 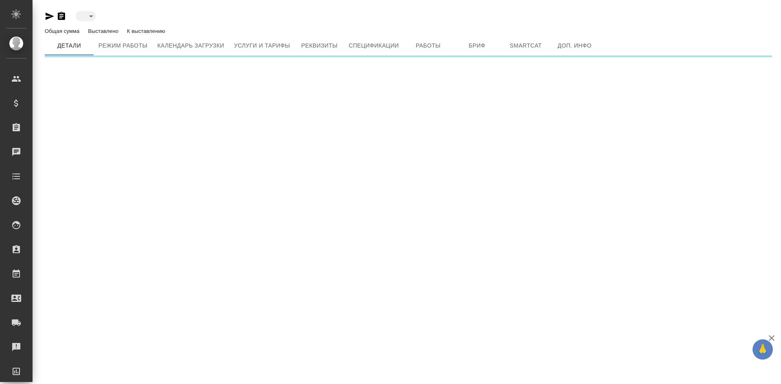 What do you see at coordinates (428, 46) in the screenshot?
I see `span: Работы` at bounding box center [428, 46].